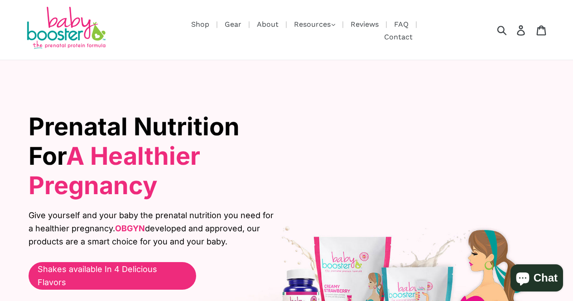 The width and height of the screenshot is (573, 301). Describe the element at coordinates (537, 279) in the screenshot. I see `inbox-online-store-chat: Shopify online store chat` at that location.